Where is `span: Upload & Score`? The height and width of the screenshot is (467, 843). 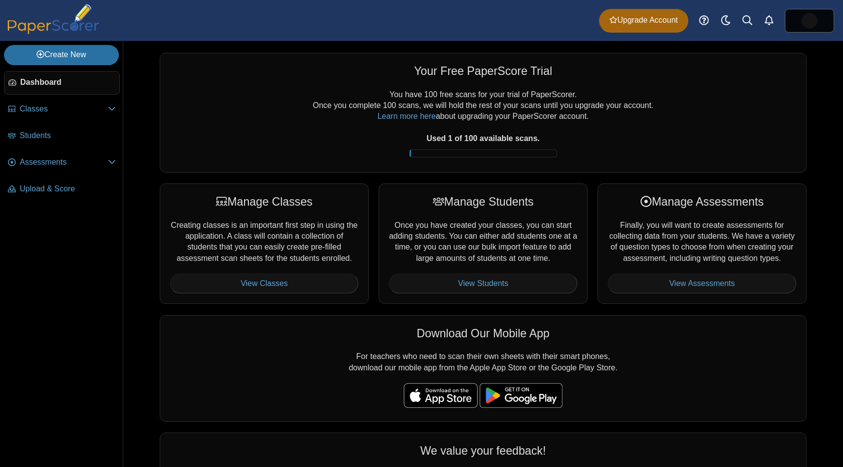
span: Upload & Score is located at coordinates (68, 189).